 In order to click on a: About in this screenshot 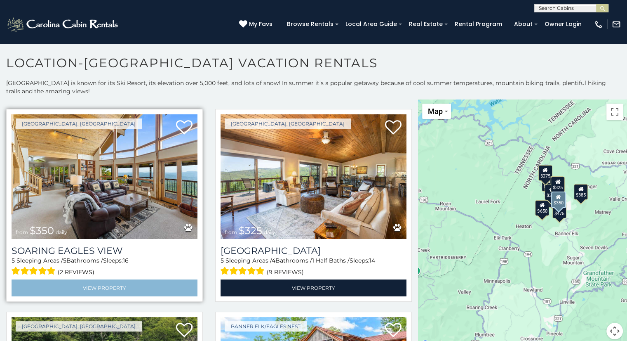, I will do `click(523, 24)`.